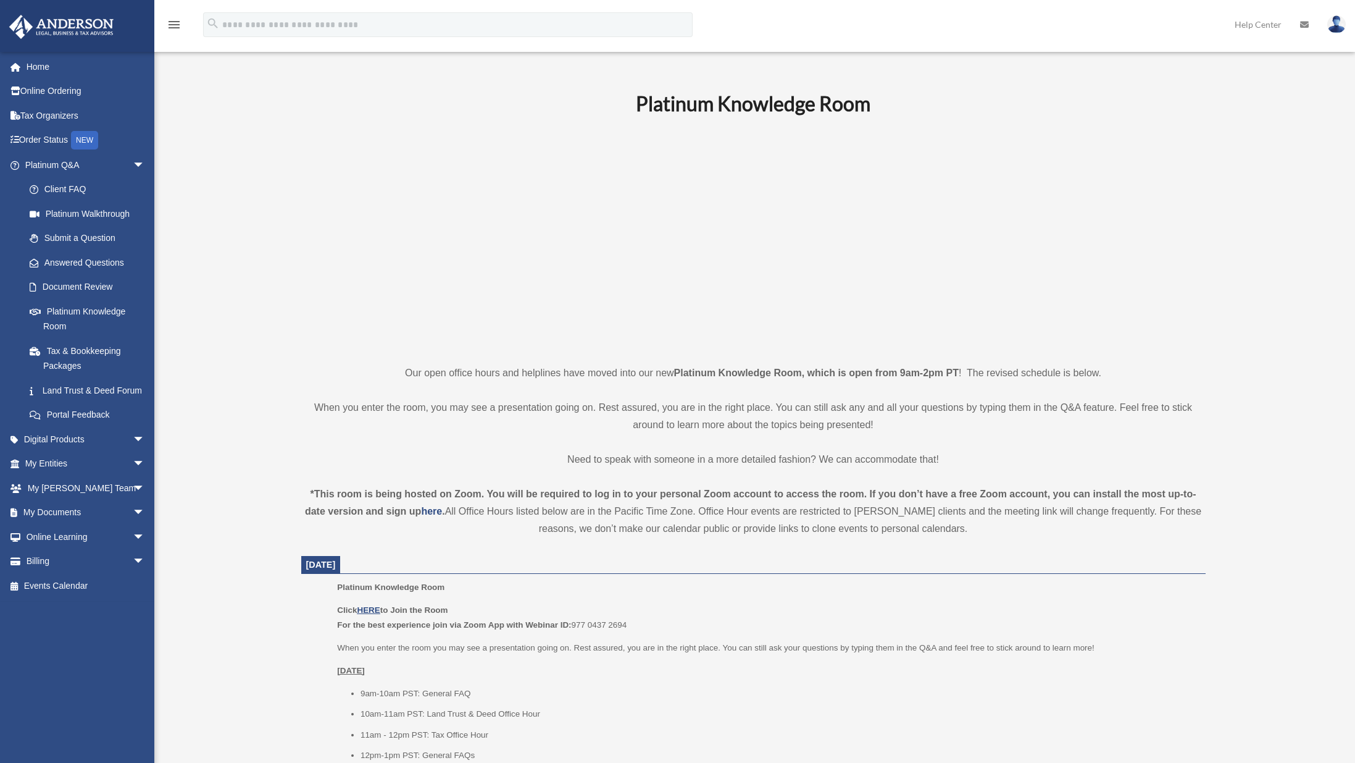  Describe the element at coordinates (454, 624) in the screenshot. I see `b: For the best experience join via Zoom App with Webinar ID:` at that location.